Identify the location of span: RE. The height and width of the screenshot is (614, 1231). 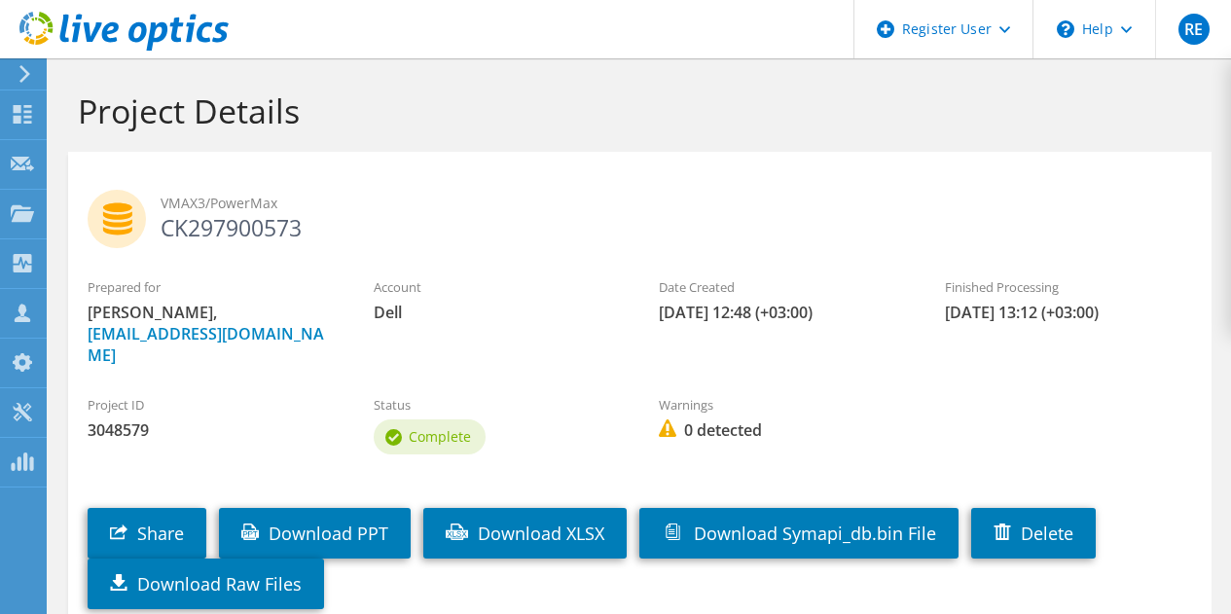
(1194, 29).